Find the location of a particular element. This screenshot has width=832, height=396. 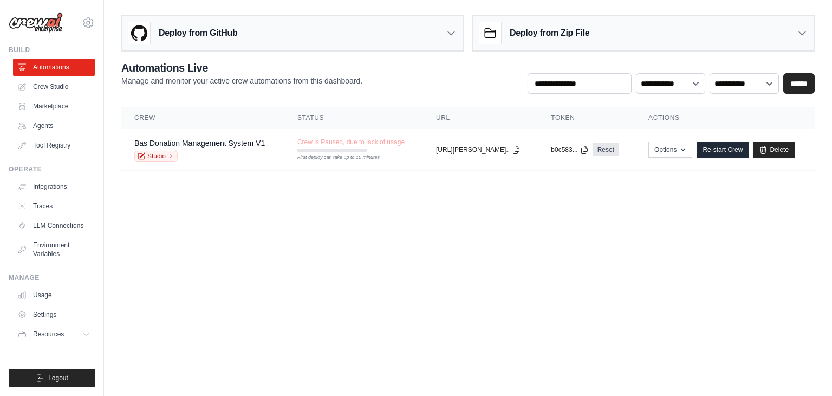

a: Delete is located at coordinates (774, 150).